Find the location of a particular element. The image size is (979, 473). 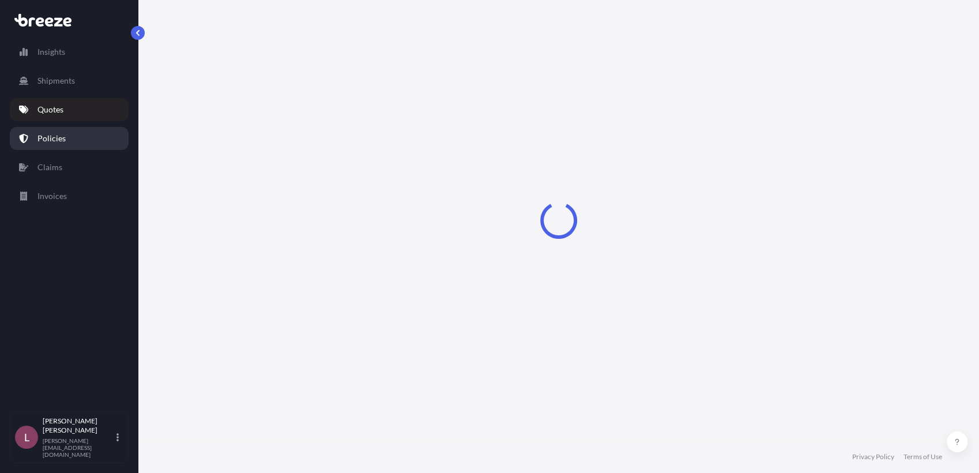

a: Shipments is located at coordinates (69, 81).